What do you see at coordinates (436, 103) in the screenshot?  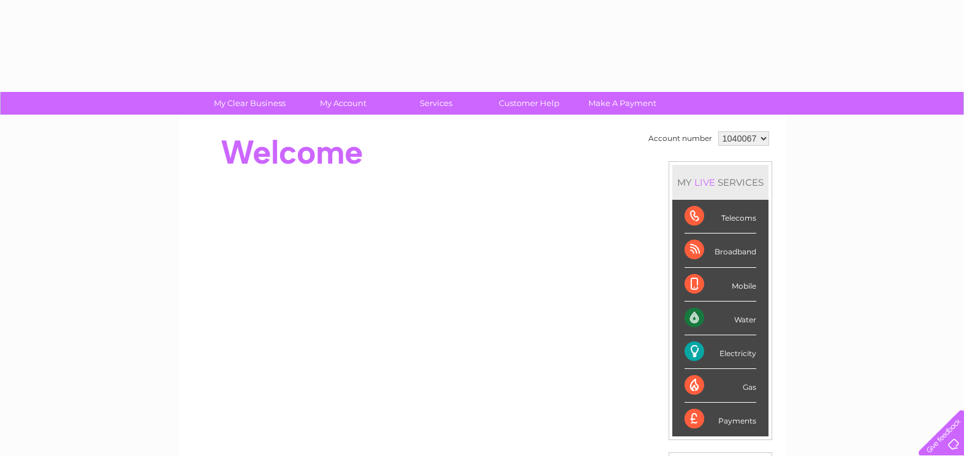 I see `a: Services` at bounding box center [436, 103].